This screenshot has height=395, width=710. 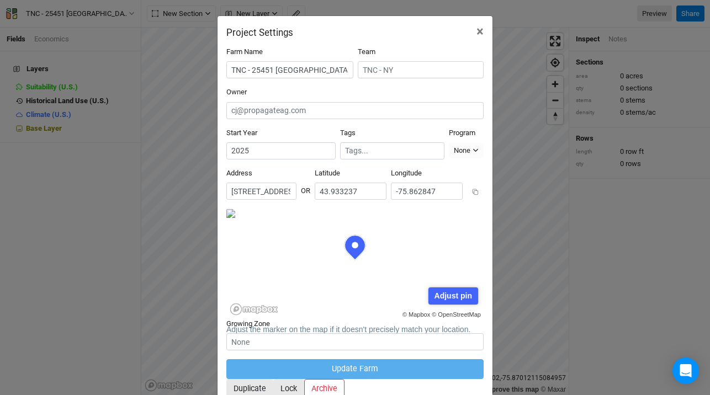 I want to click on a: © OpenStreetMap, so click(x=456, y=315).